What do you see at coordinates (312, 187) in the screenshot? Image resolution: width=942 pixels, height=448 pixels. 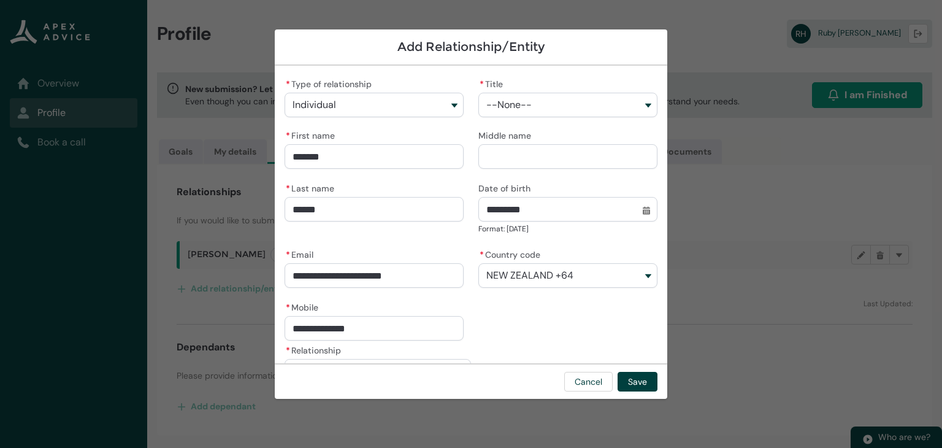 I see `label: Last name` at bounding box center [312, 187].